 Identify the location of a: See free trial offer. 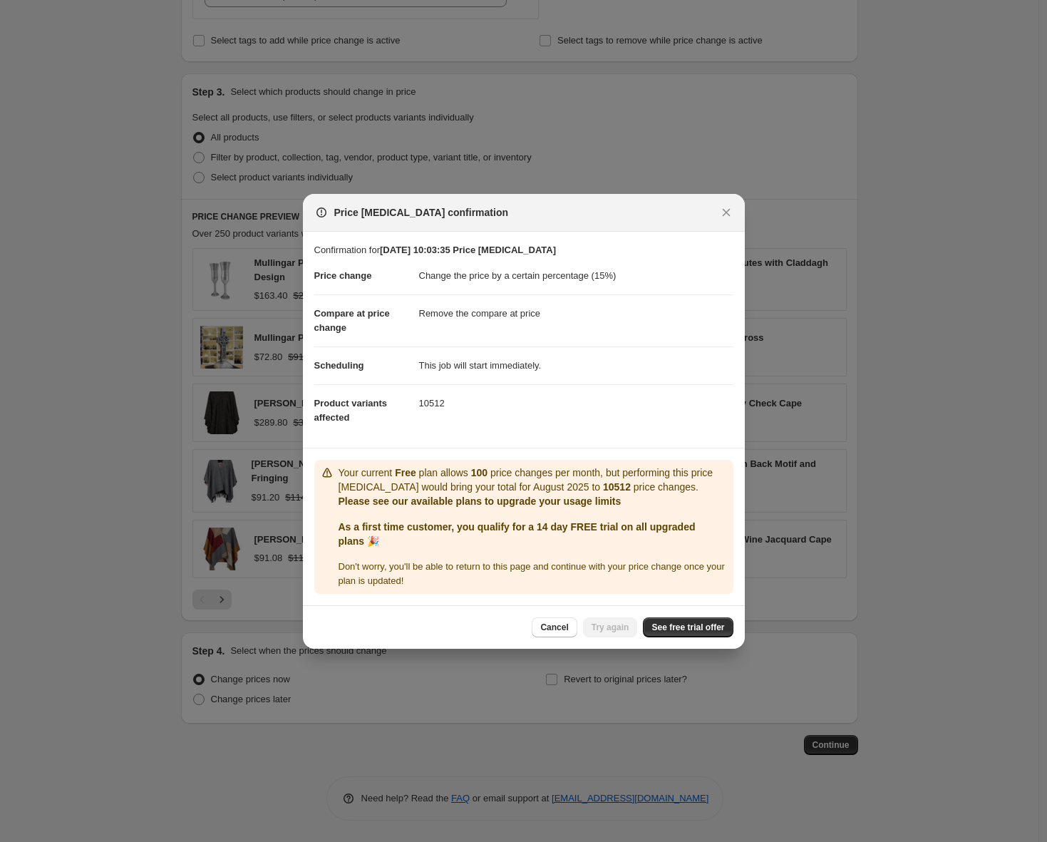
(688, 627).